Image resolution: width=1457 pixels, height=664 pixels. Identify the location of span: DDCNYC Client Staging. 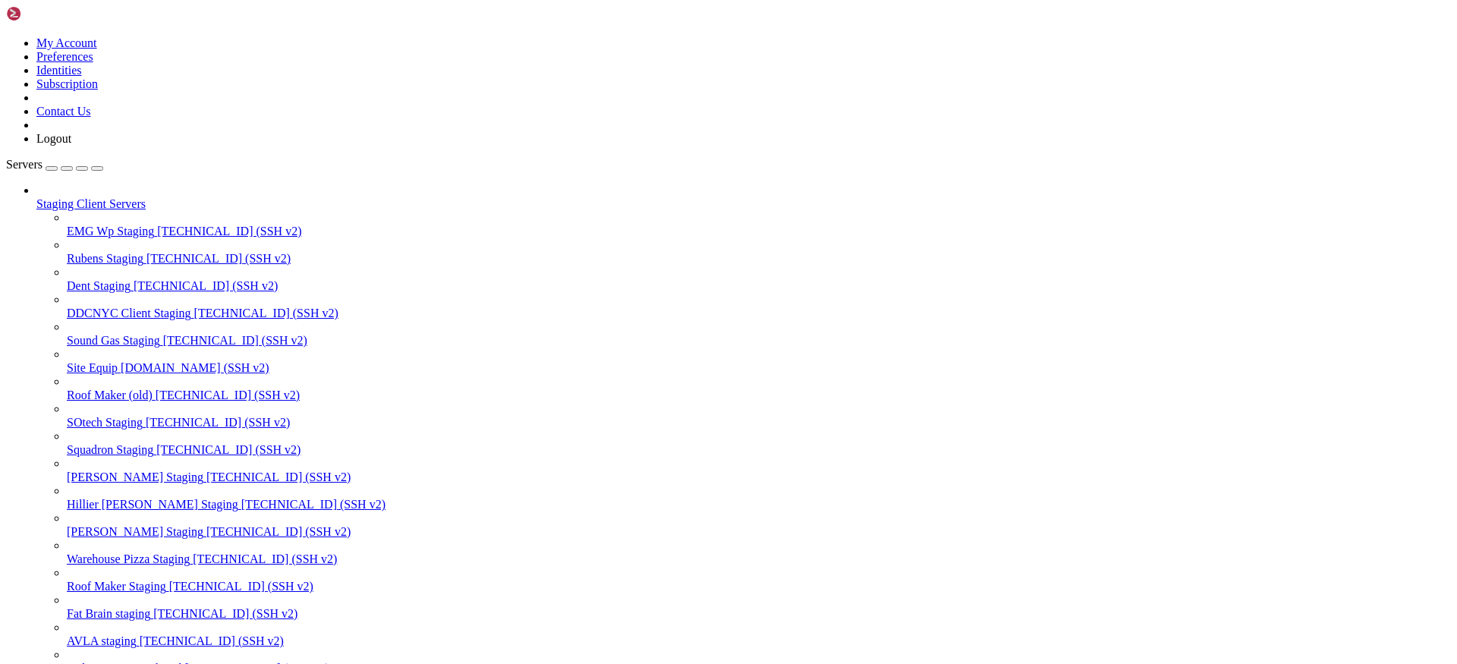
(129, 313).